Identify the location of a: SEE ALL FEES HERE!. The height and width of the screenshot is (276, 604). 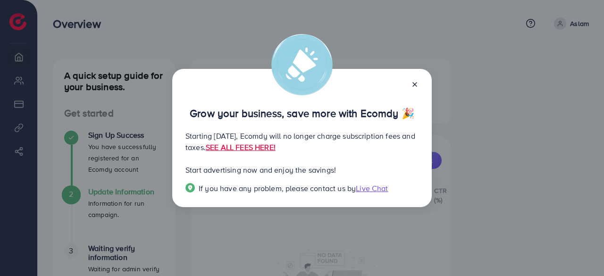
(241, 147).